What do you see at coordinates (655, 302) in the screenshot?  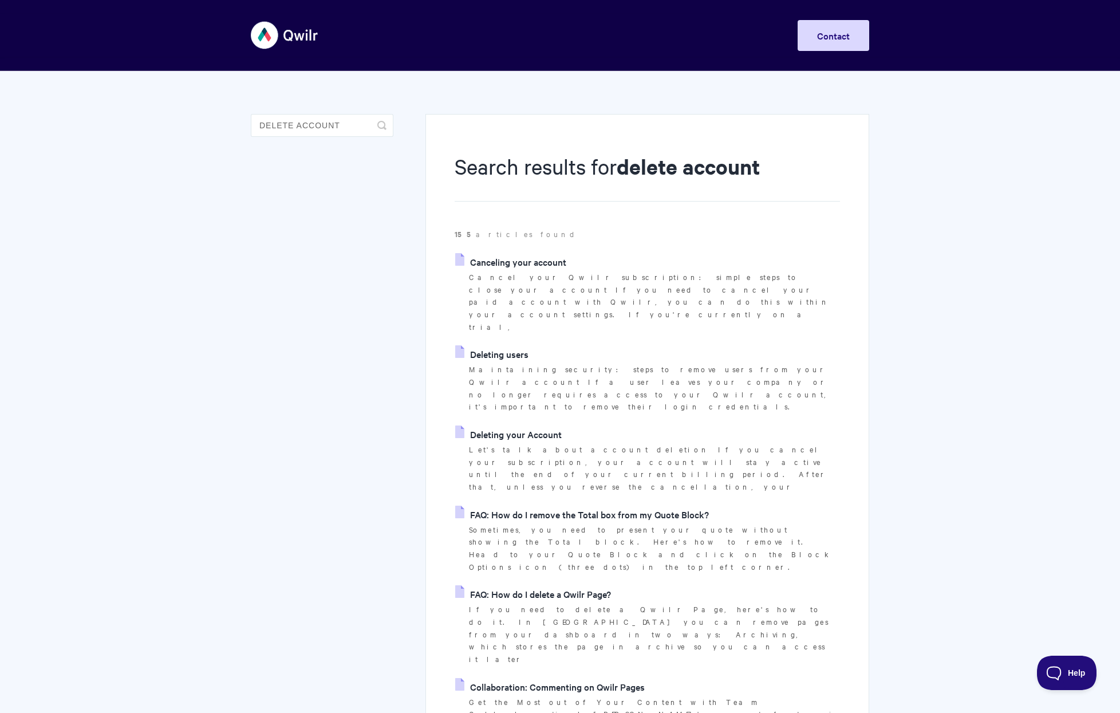 I see `p: Cancel your Qwilr subscription: simple steps to close your account If you need to cancel your pai...` at bounding box center [655, 302].